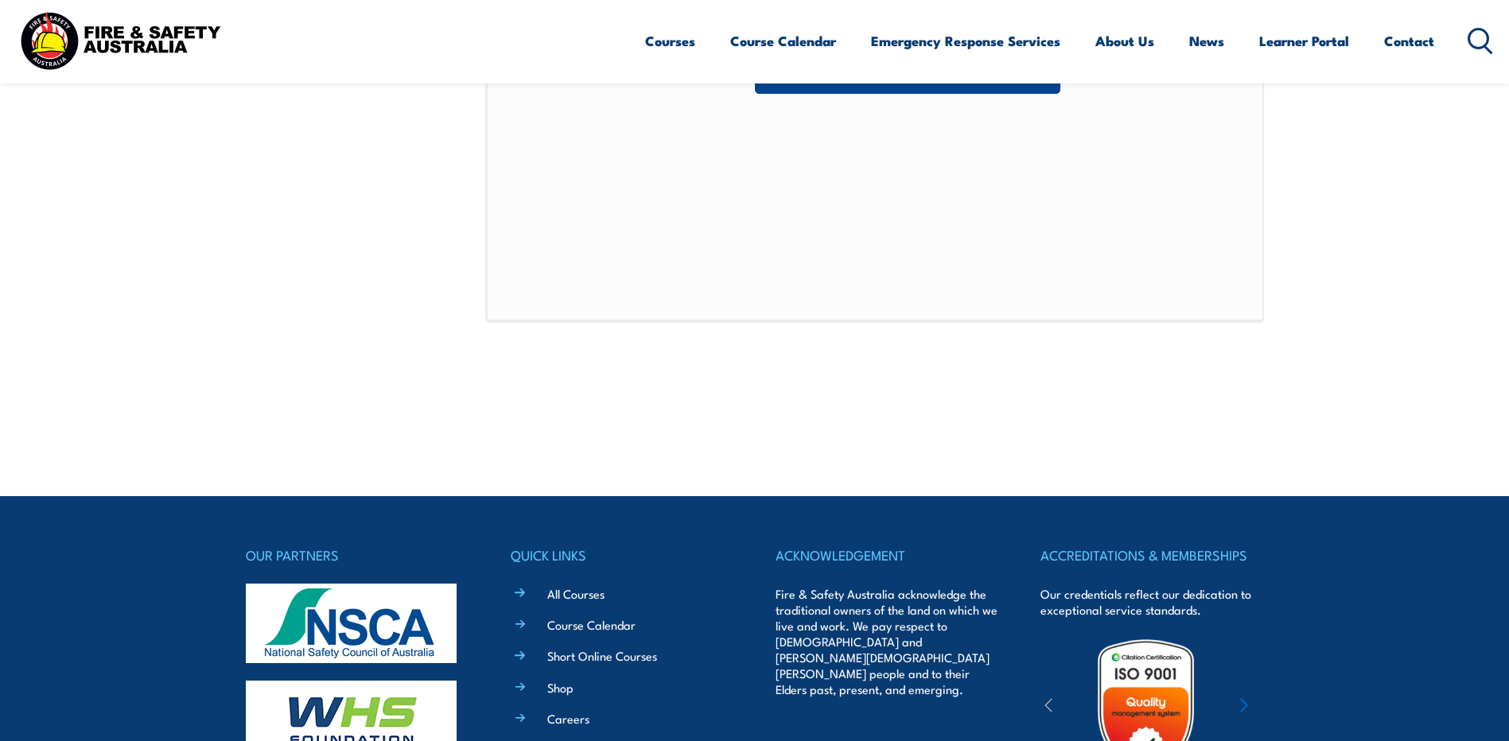 The width and height of the screenshot is (1509, 741). I want to click on p: Our credentials reflect our dedication to exceptional service standards., so click(1152, 602).